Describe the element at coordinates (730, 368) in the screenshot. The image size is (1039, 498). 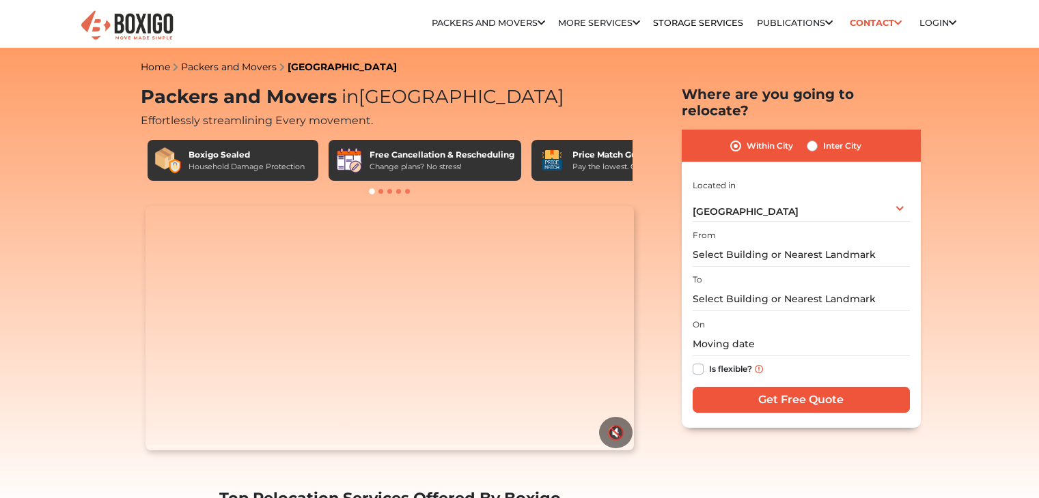
I see `label: Is flexible?` at that location.